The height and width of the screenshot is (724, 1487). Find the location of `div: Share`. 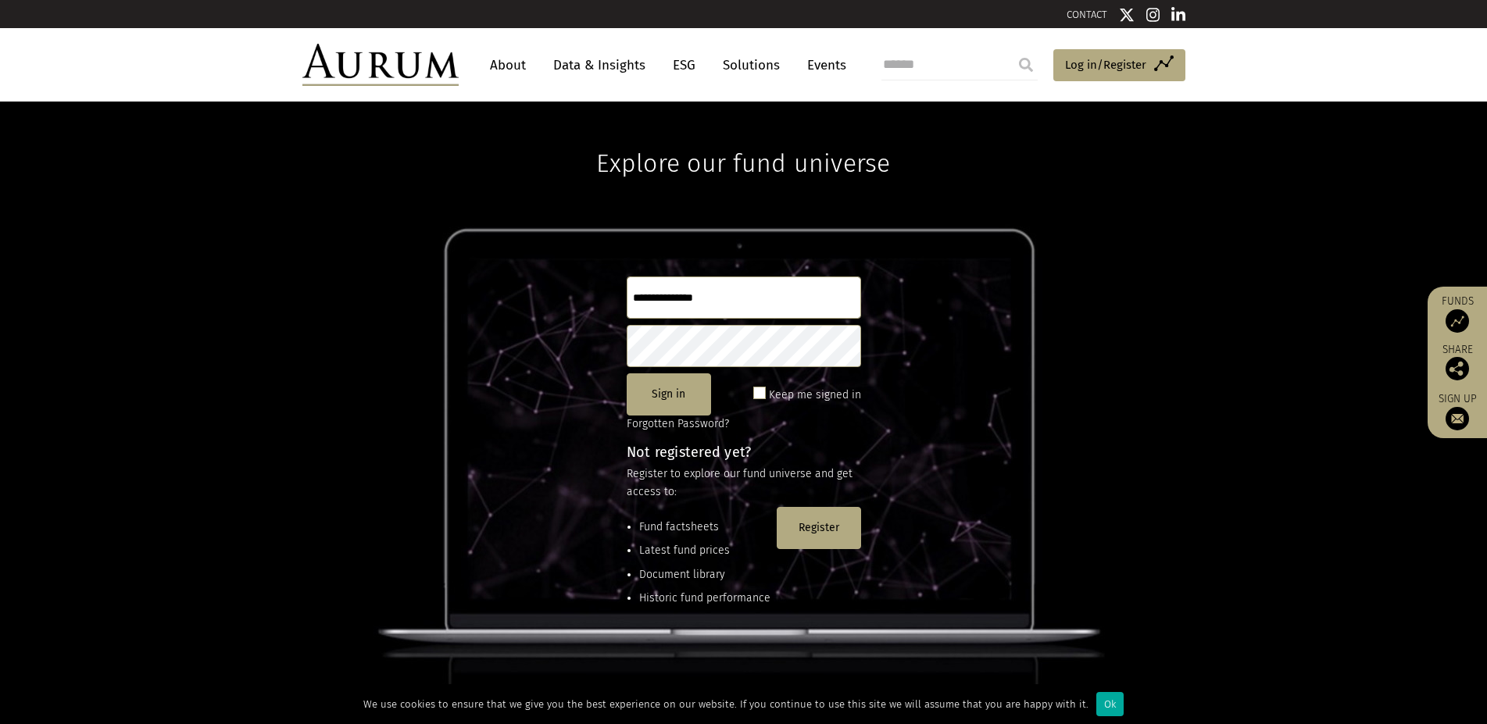

div: Share is located at coordinates (1458, 363).